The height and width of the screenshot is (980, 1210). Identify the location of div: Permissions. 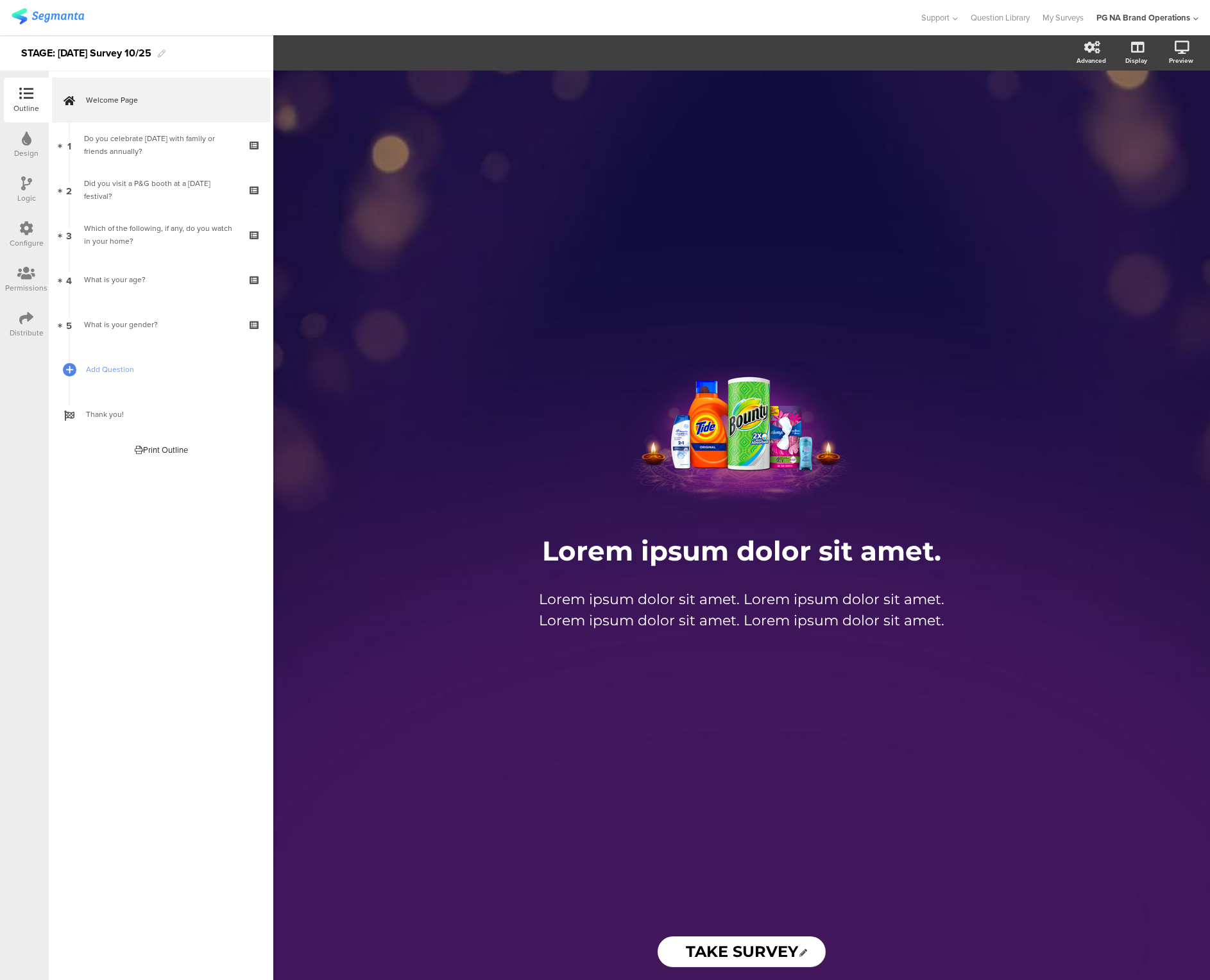
(26, 288).